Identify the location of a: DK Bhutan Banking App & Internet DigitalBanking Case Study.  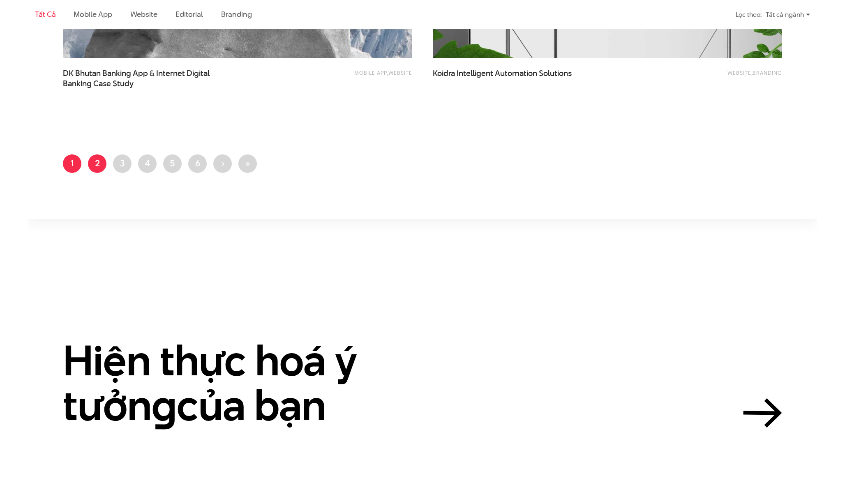
(145, 78).